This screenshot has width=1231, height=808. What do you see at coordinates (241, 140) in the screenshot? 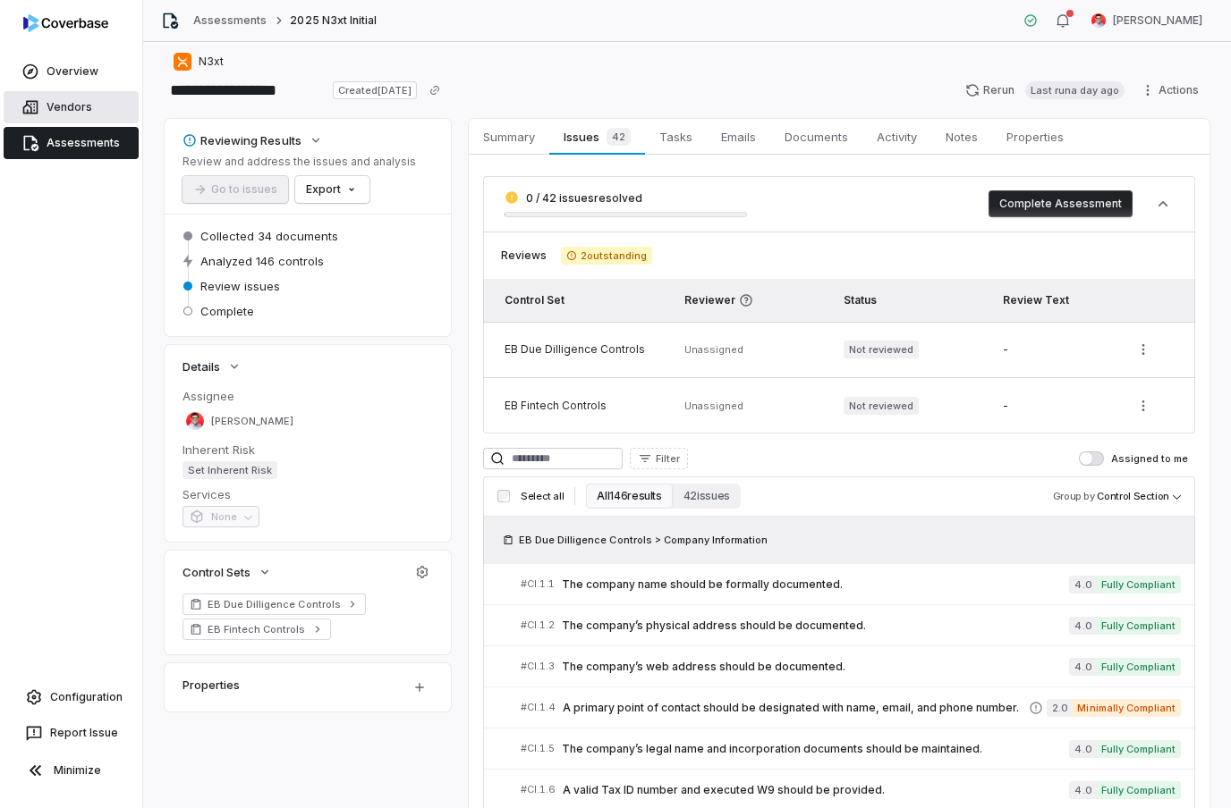
I see `div: Reviewing Results` at bounding box center [241, 140].